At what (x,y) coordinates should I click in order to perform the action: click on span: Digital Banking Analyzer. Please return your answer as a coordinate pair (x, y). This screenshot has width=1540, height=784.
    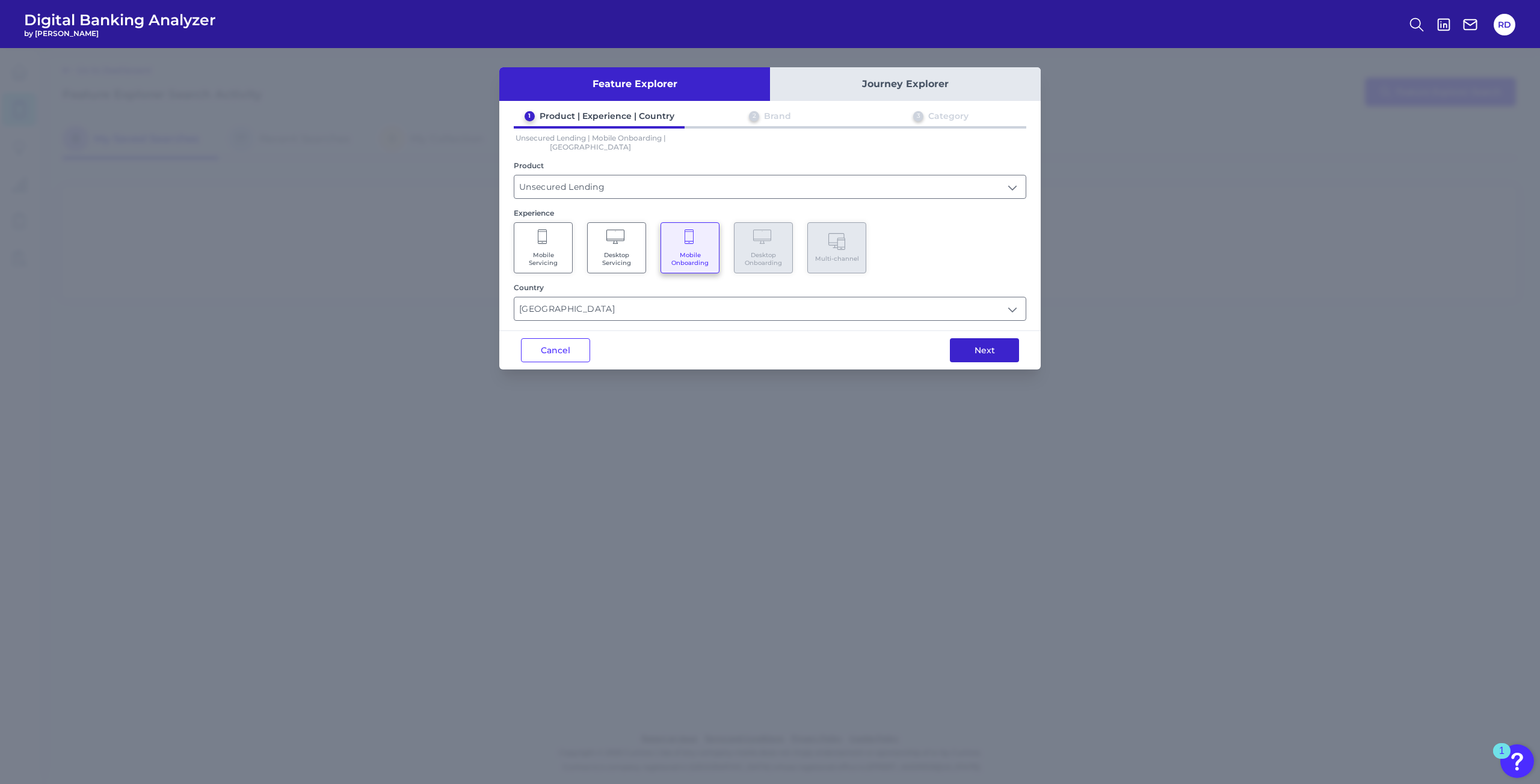
    Looking at the image, I should click on (120, 20).